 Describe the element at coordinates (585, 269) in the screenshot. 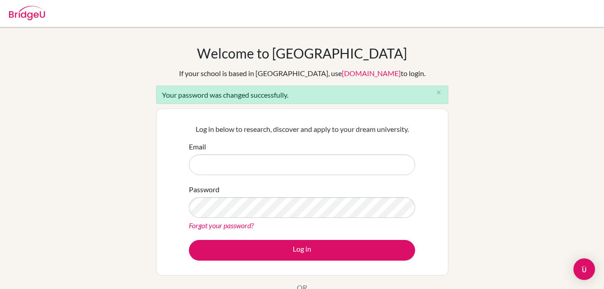

I see `div: Open Intercom Messenger` at that location.